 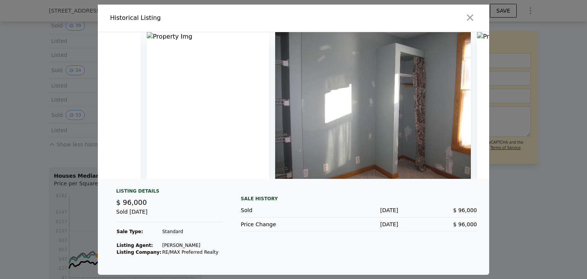 What do you see at coordinates (359, 199) in the screenshot?
I see `div: Sale History` at bounding box center [359, 199].